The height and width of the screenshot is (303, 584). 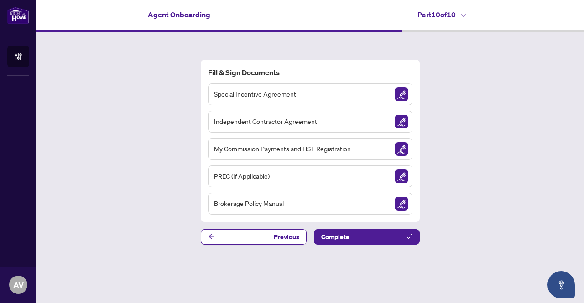 I want to click on h4: Fill & Sign Documents, so click(x=310, y=73).